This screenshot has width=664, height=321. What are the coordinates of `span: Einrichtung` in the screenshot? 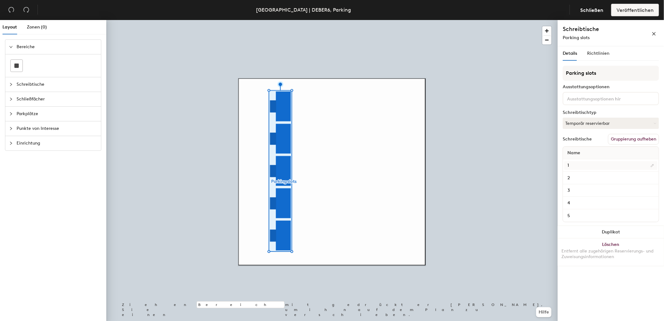 It's located at (57, 143).